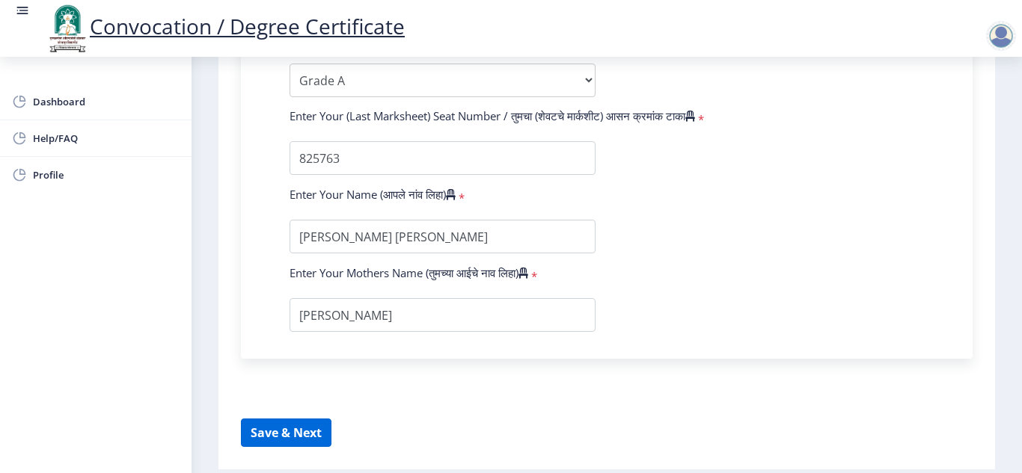  What do you see at coordinates (408, 273) in the screenshot?
I see `label: Enter Your Mothers Name (तुमच्या आईचे नाव लिहा)` at bounding box center [408, 273].